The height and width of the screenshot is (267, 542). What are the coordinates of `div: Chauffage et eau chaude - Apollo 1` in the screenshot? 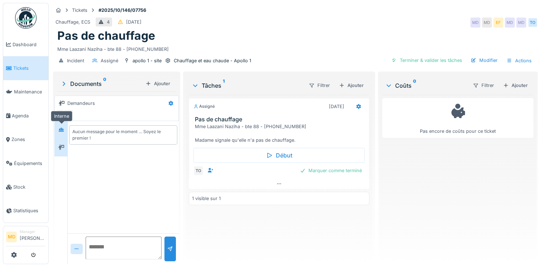 It's located at (212, 60).